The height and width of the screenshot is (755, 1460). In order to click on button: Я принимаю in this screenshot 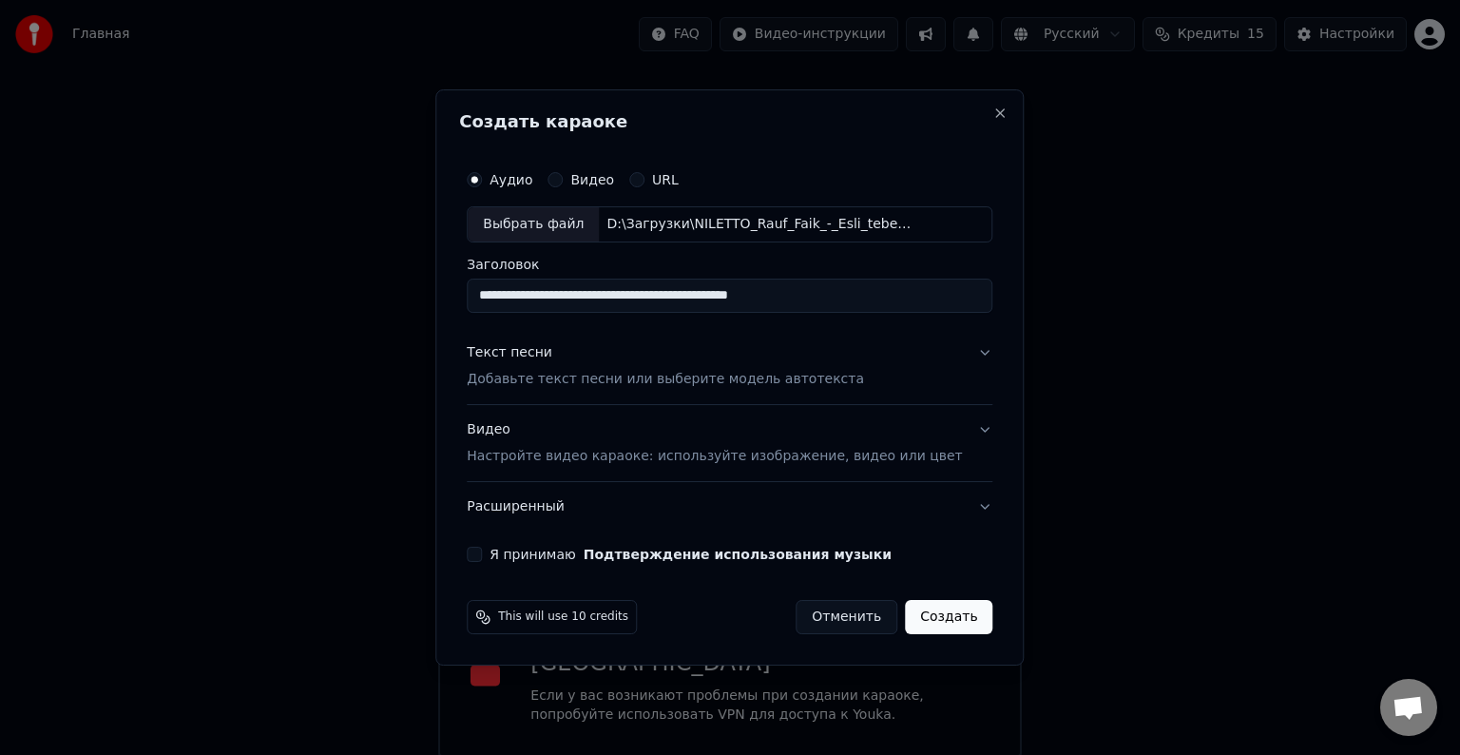, I will do `click(738, 554)`.